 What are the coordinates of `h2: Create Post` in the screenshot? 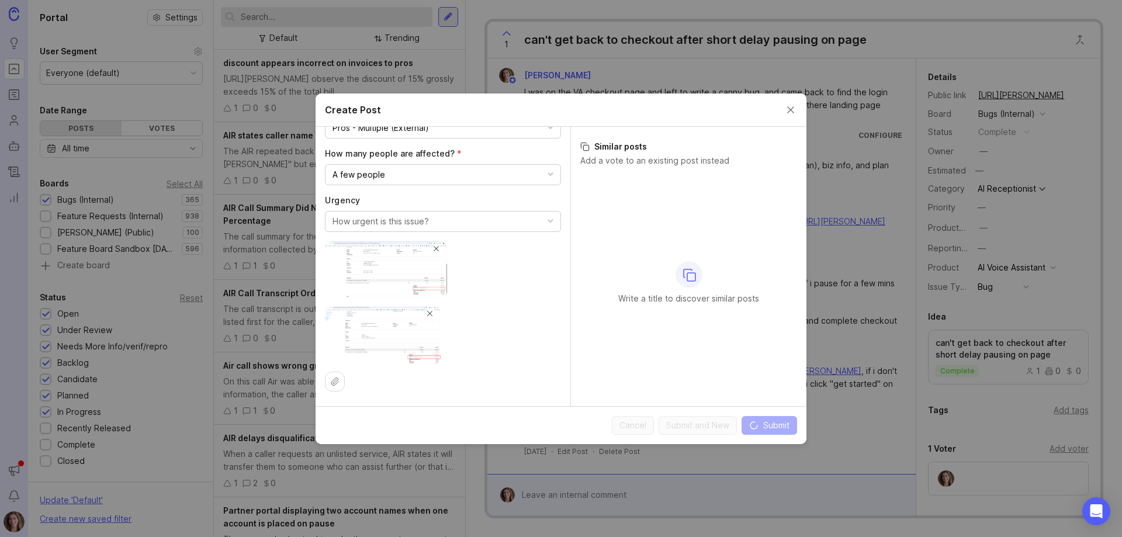 It's located at (353, 110).